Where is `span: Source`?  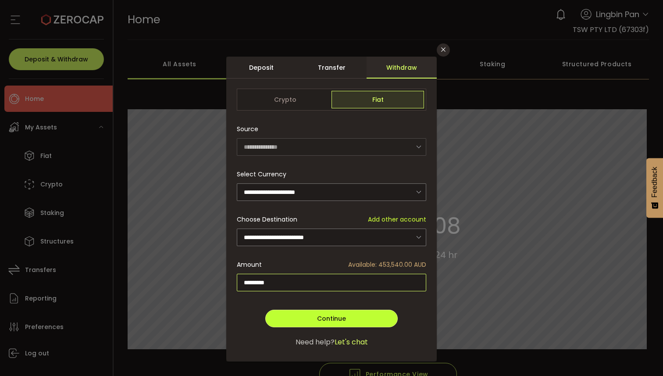
span: Source is located at coordinates (247, 129).